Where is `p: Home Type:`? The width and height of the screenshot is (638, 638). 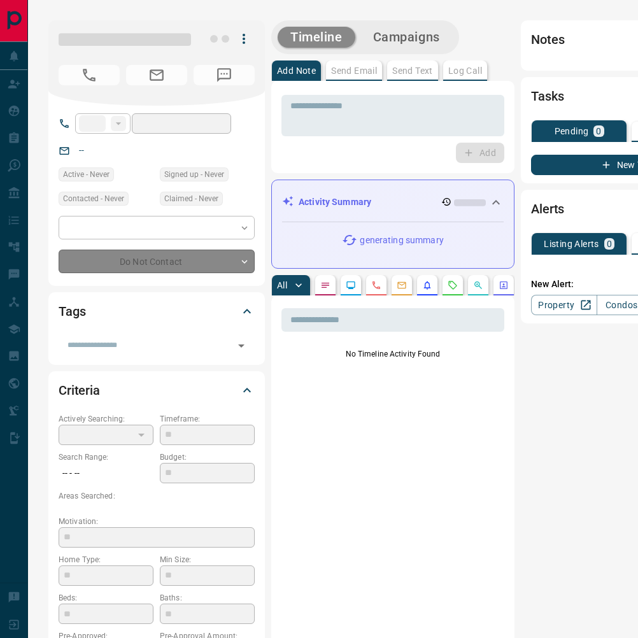 p: Home Type: is located at coordinates (106, 560).